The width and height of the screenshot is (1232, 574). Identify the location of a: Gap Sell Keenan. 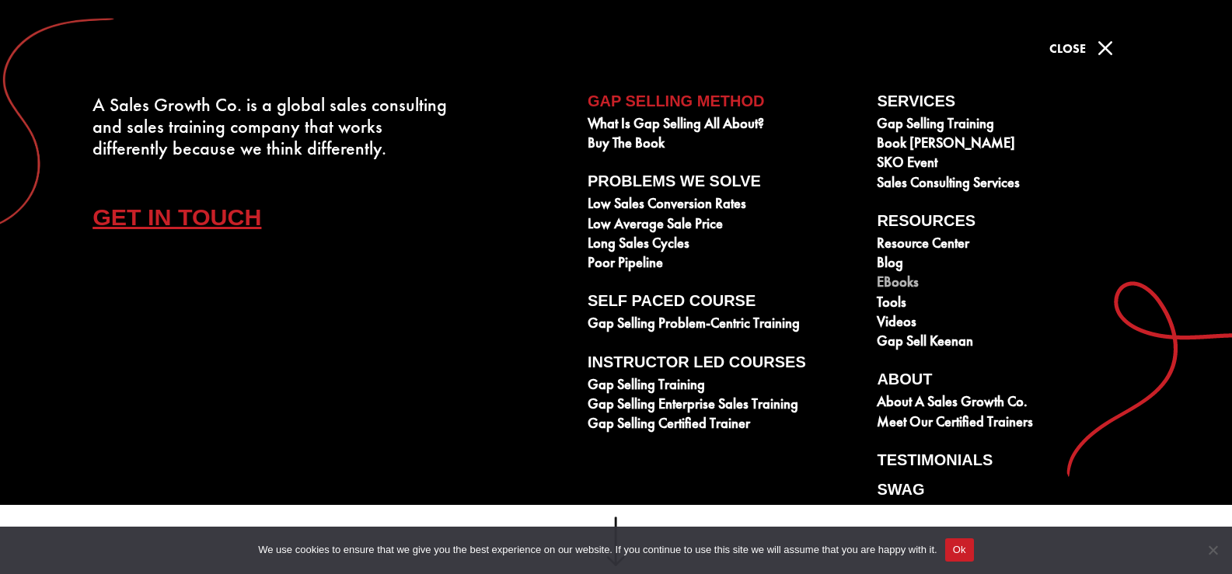
(1013, 343).